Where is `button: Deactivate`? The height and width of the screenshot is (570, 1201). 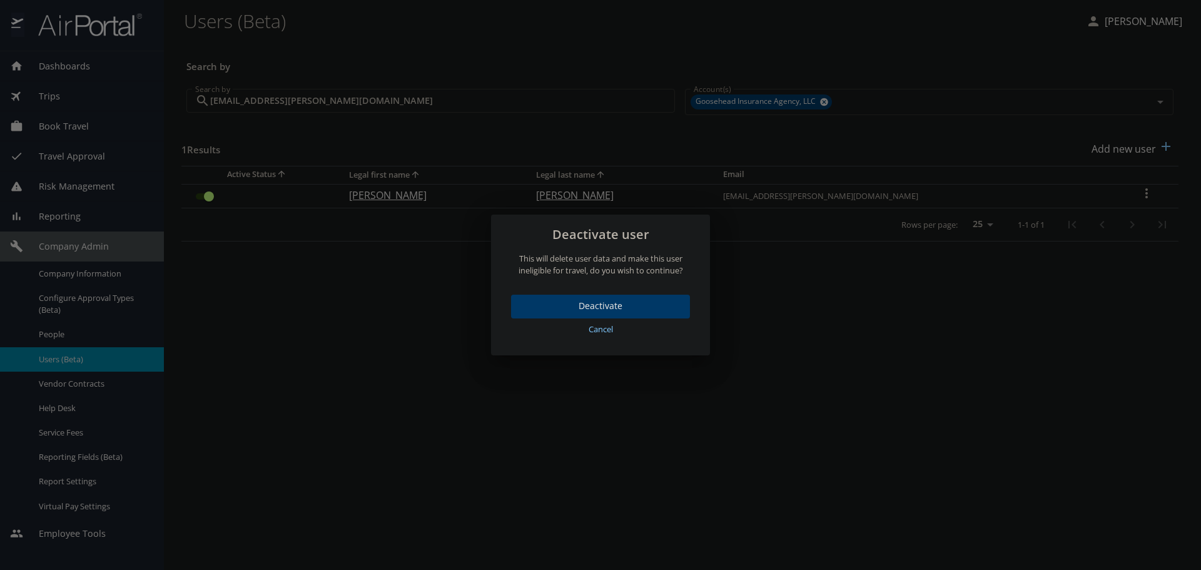
button: Deactivate is located at coordinates (601, 307).